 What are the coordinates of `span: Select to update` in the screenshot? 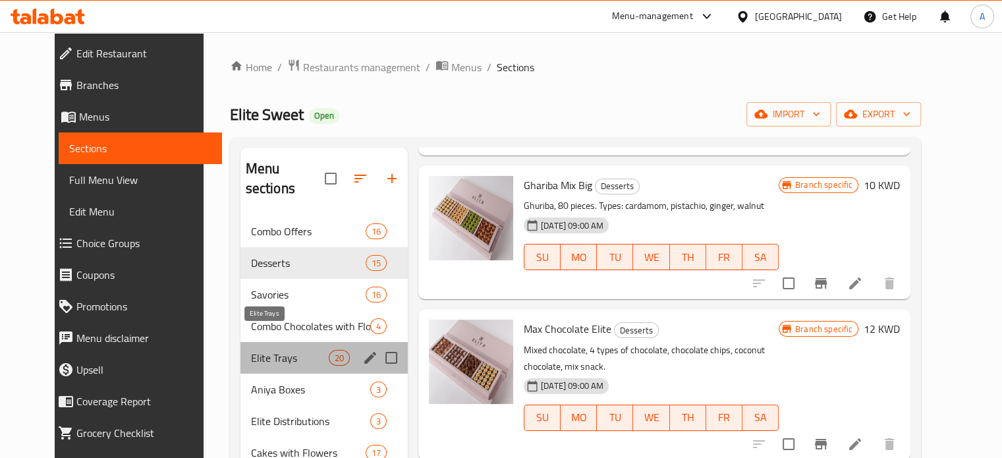 It's located at (788, 283).